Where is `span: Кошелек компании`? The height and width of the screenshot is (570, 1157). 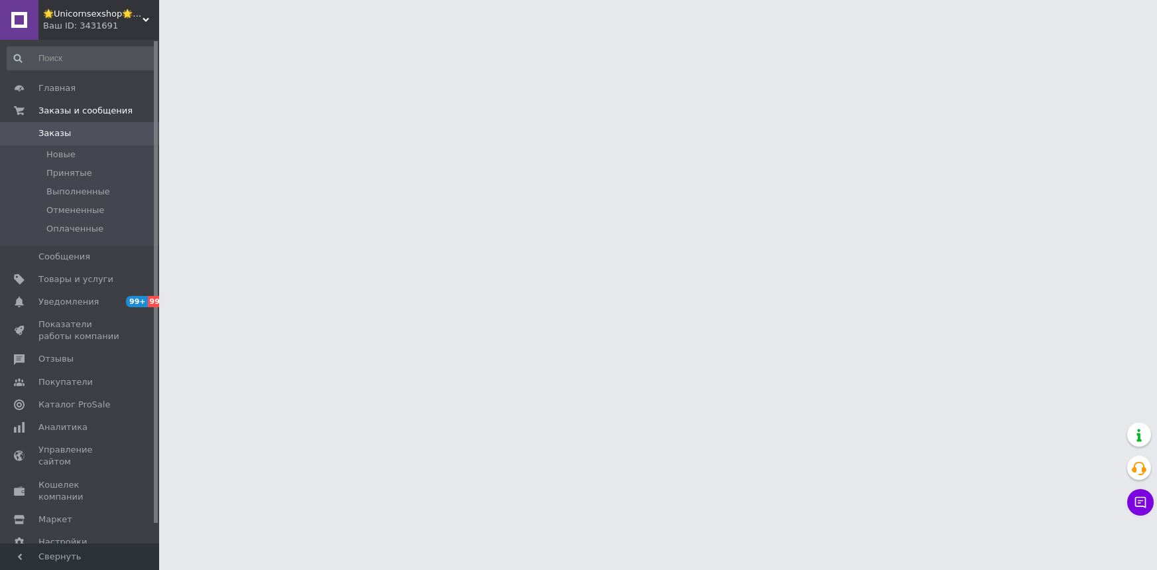 span: Кошелек компании is located at coordinates (80, 491).